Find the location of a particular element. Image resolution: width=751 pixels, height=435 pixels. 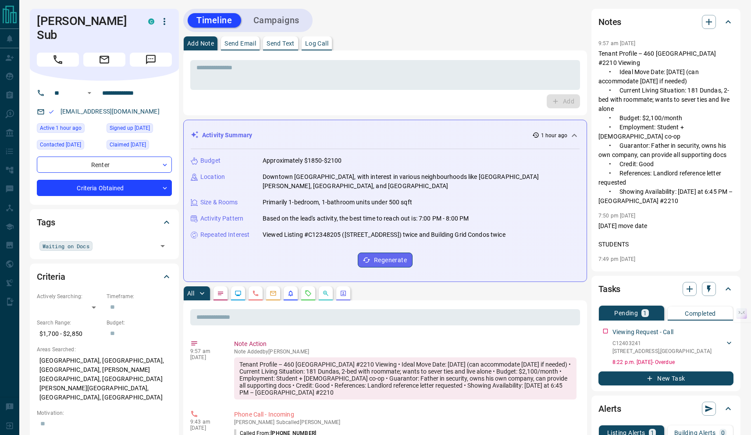

span: Active 1 hour ago is located at coordinates (61, 128).